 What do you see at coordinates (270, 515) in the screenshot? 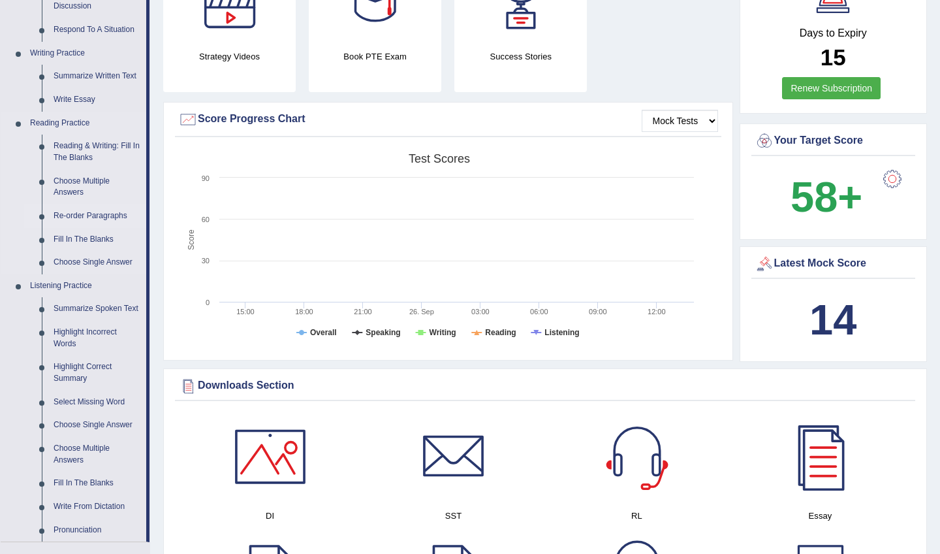
I see `h4: DI` at bounding box center [270, 515].